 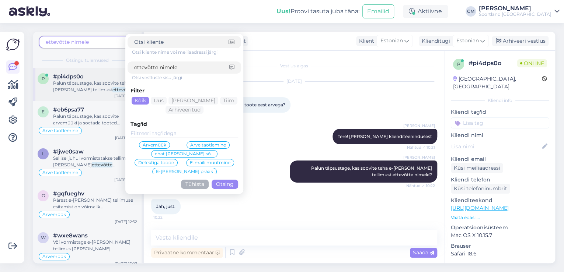 I want to click on div: Vestlus algas, so click(x=294, y=66).